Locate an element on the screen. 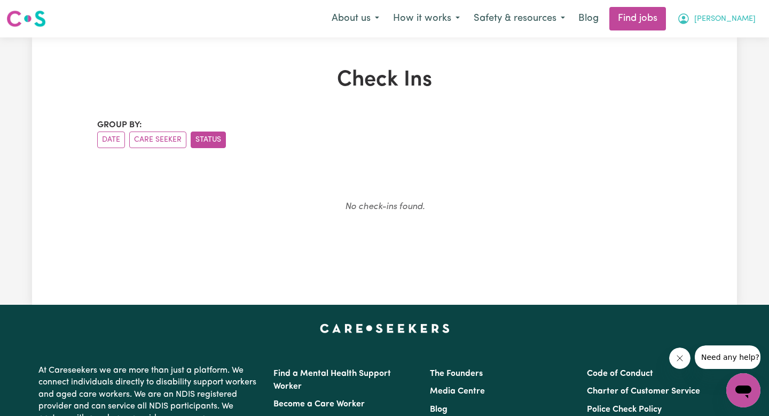 The width and height of the screenshot is (769, 416). img: Careseekers logo is located at coordinates (26, 19).